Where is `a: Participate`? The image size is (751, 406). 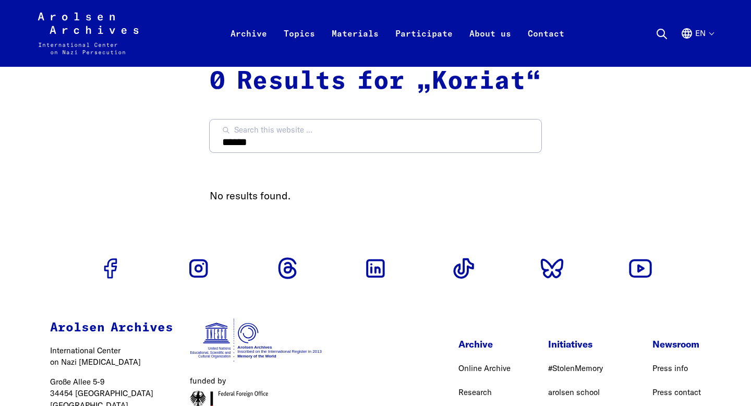
a: Participate is located at coordinates (424, 46).